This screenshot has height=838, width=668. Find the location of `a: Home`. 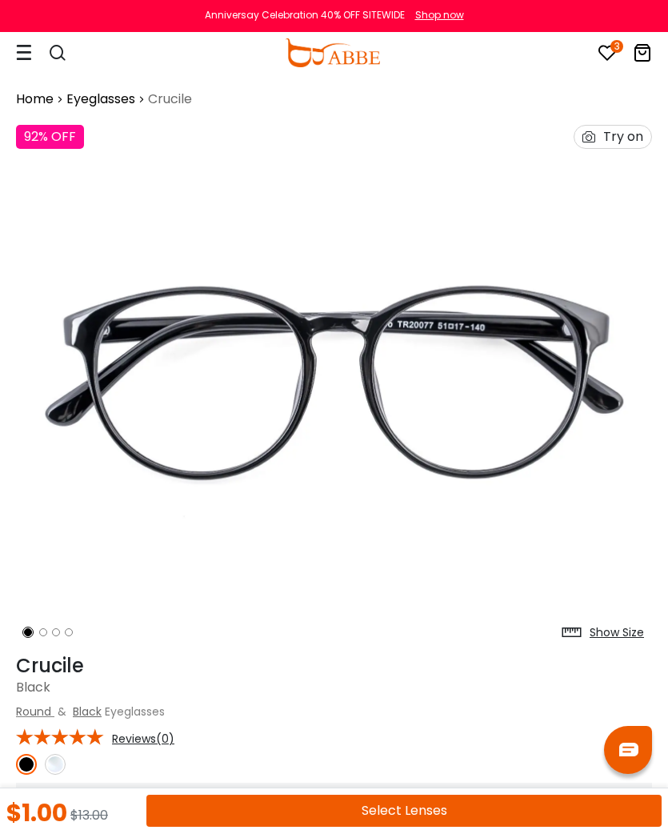

a: Home is located at coordinates (34, 99).